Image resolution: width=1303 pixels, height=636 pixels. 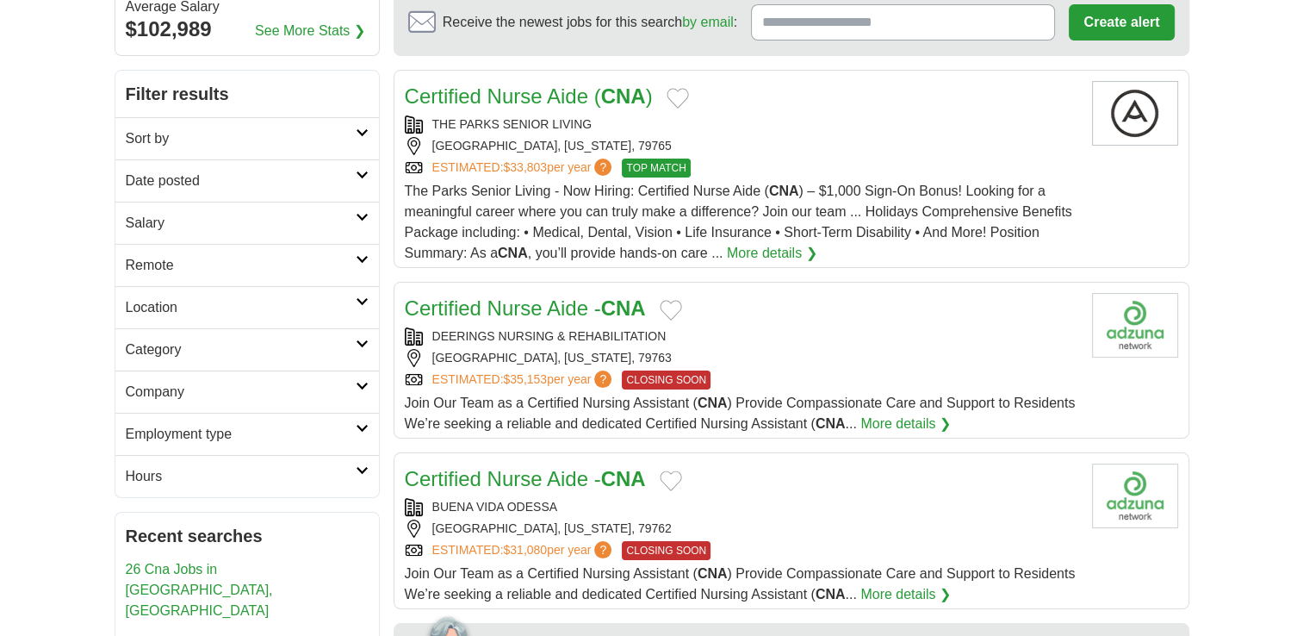 I want to click on h2: Category, so click(x=240, y=350).